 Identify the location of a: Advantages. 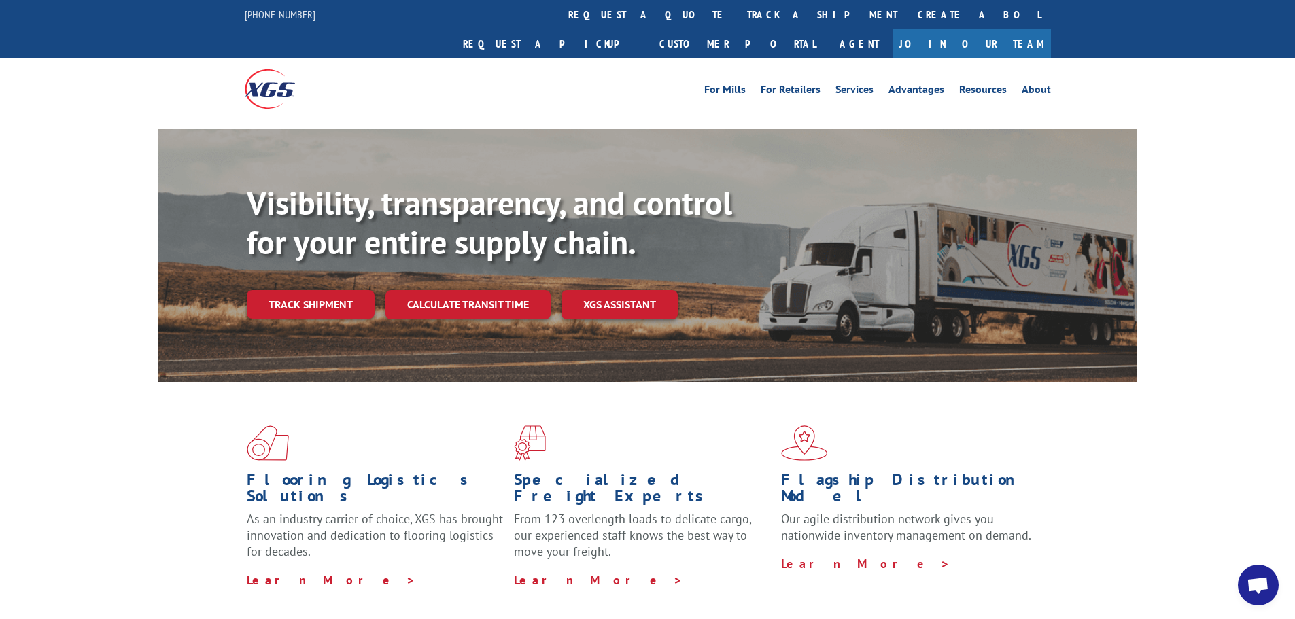
(916, 92).